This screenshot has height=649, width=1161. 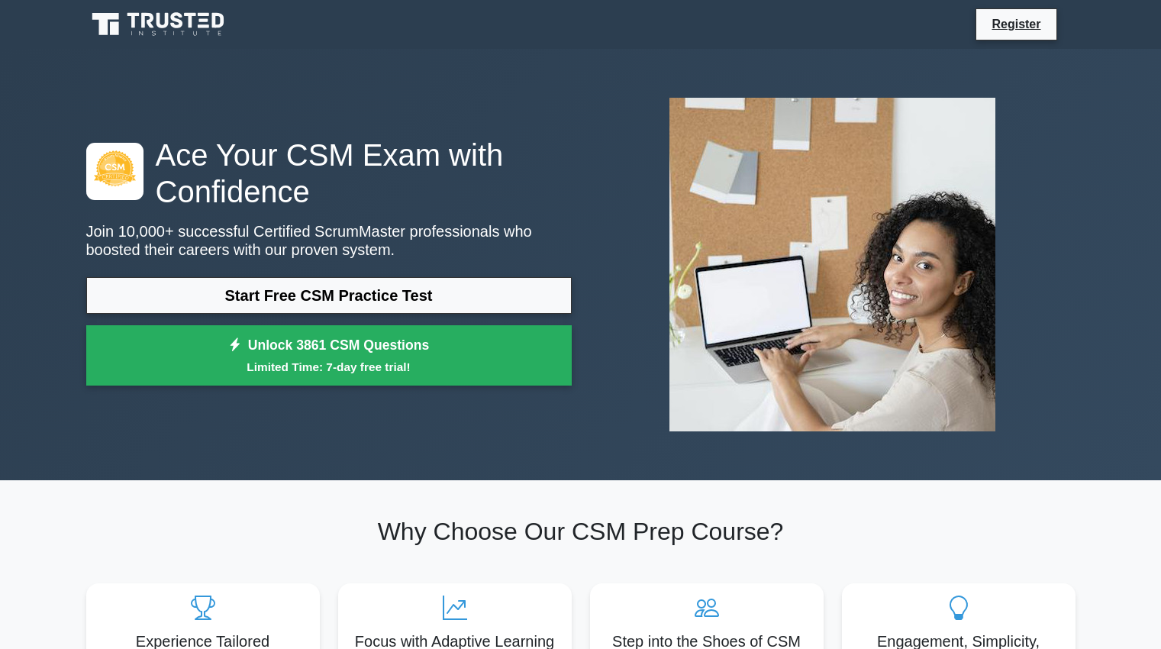 I want to click on a: Unlock 3861 CSM QuestionsLimited Time: 7-day free trial!, so click(x=329, y=356).